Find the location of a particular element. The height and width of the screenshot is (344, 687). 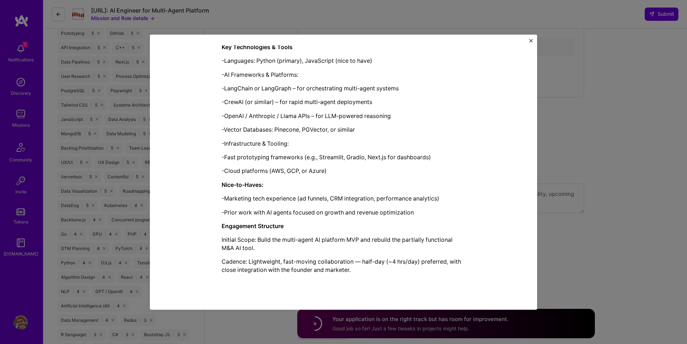

p: -Languages: Python (primary), JavaScript (nice to have) is located at coordinates (344, 61).